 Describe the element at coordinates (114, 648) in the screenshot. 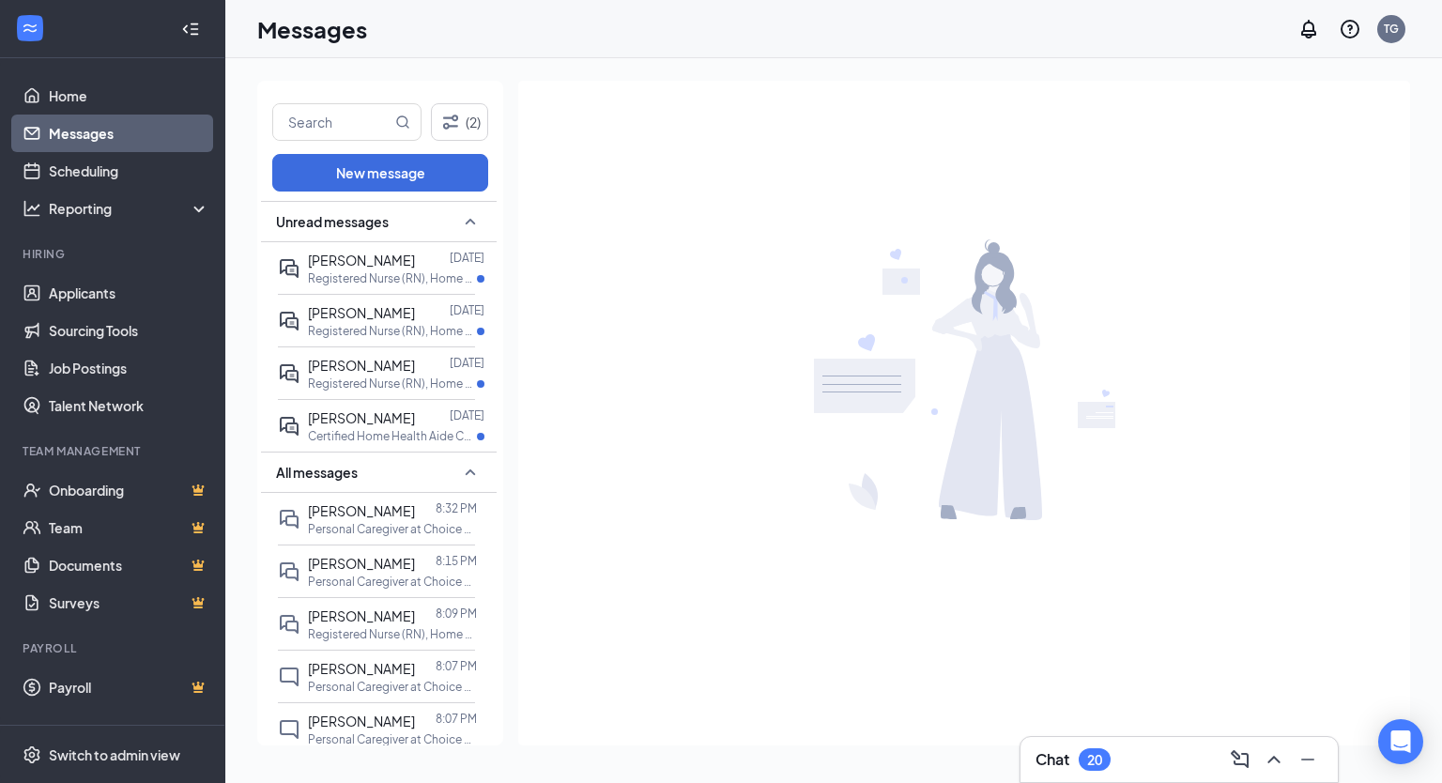

I see `div: Payroll` at that location.